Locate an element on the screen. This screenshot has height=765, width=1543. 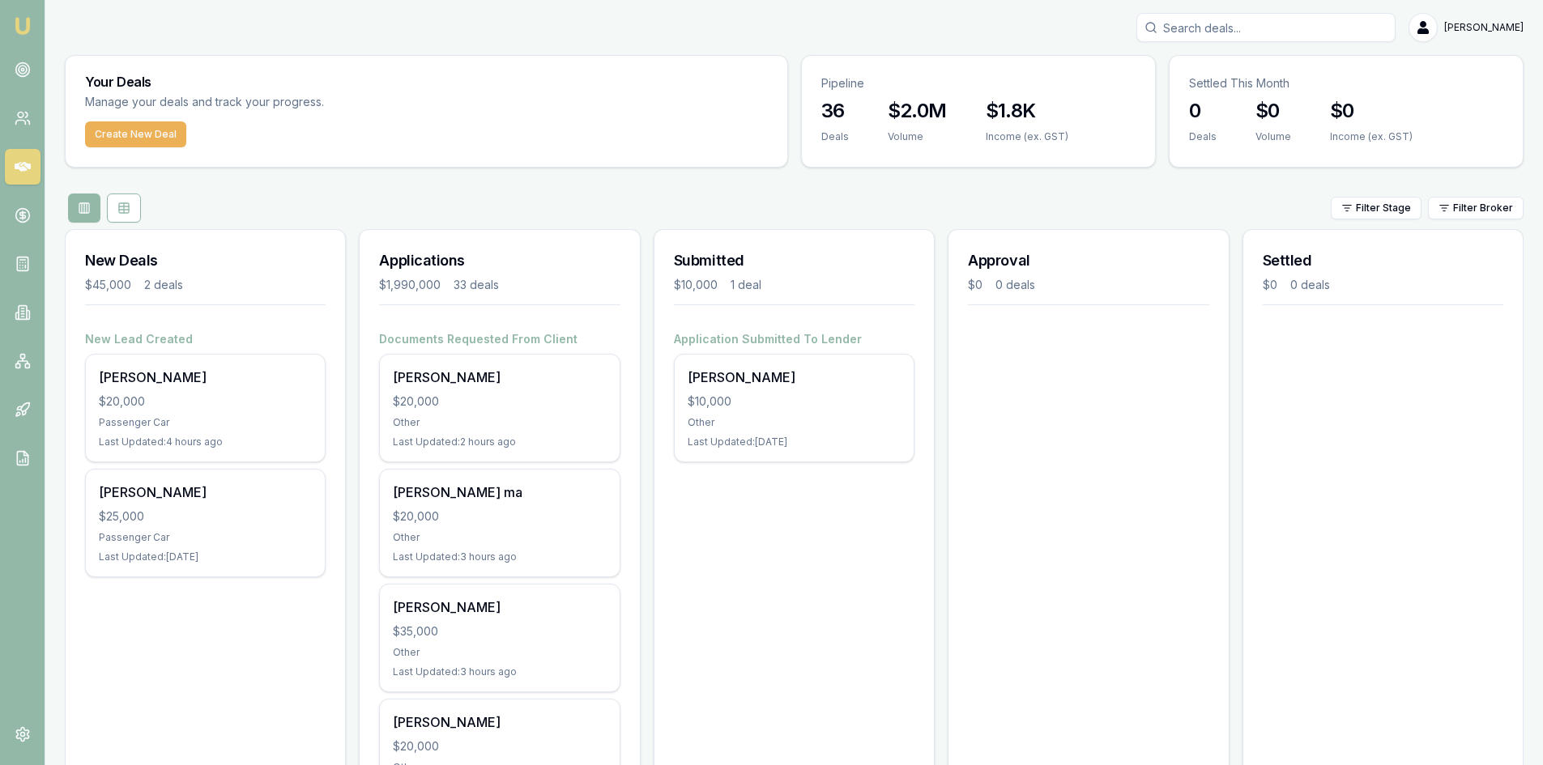
h3: Approval is located at coordinates (1088, 261).